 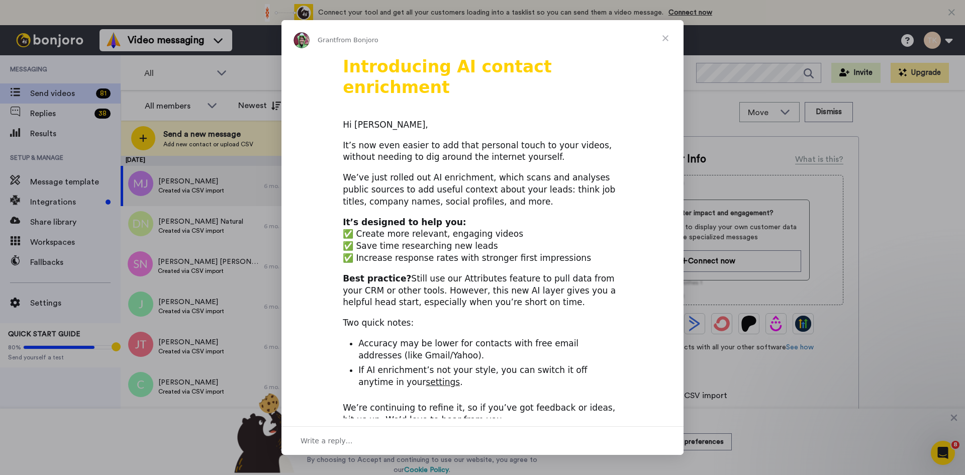 I want to click on img: Profile image for Grant, so click(x=302, y=40).